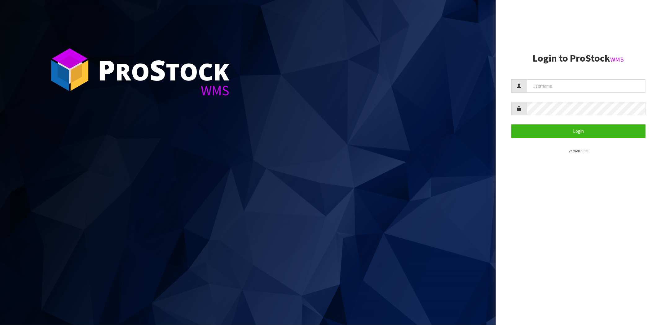 The width and height of the screenshot is (661, 325). I want to click on img: ProStock Cube, so click(70, 70).